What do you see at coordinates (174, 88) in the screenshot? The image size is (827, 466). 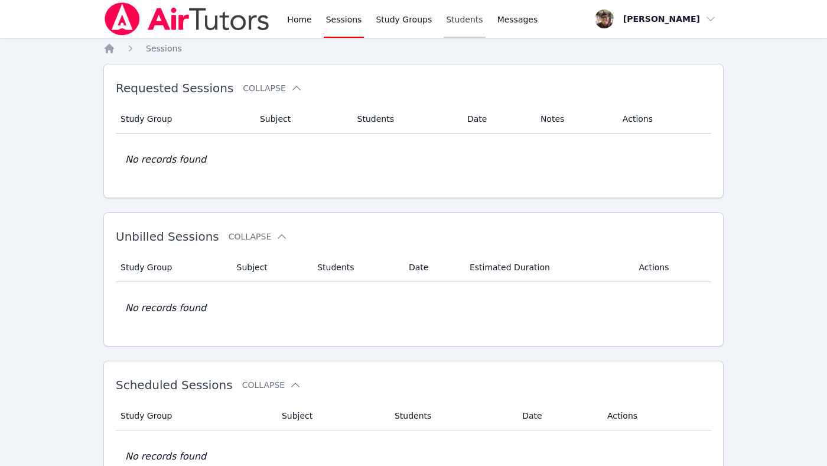 I see `span: Requested Sessions` at bounding box center [174, 88].